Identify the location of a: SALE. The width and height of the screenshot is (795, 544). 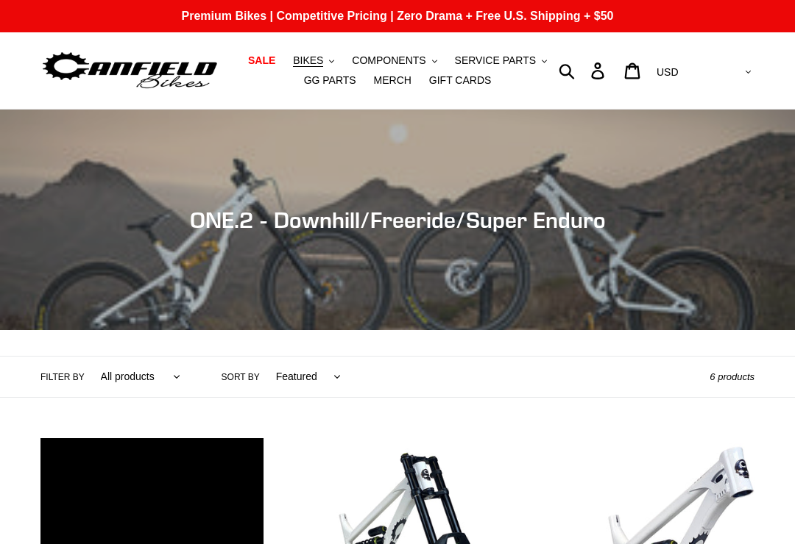
(261, 60).